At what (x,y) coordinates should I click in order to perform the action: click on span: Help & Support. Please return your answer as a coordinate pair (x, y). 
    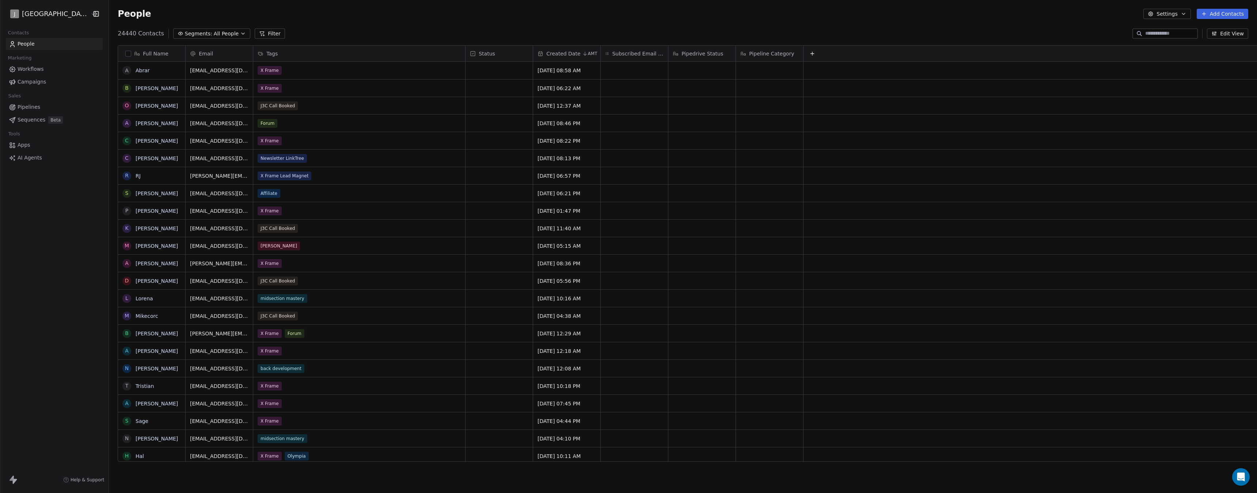
    Looking at the image, I should click on (87, 480).